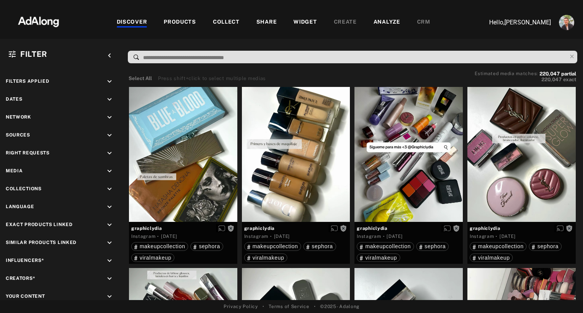 This screenshot has width=583, height=313. I want to click on span: Network, so click(18, 117).